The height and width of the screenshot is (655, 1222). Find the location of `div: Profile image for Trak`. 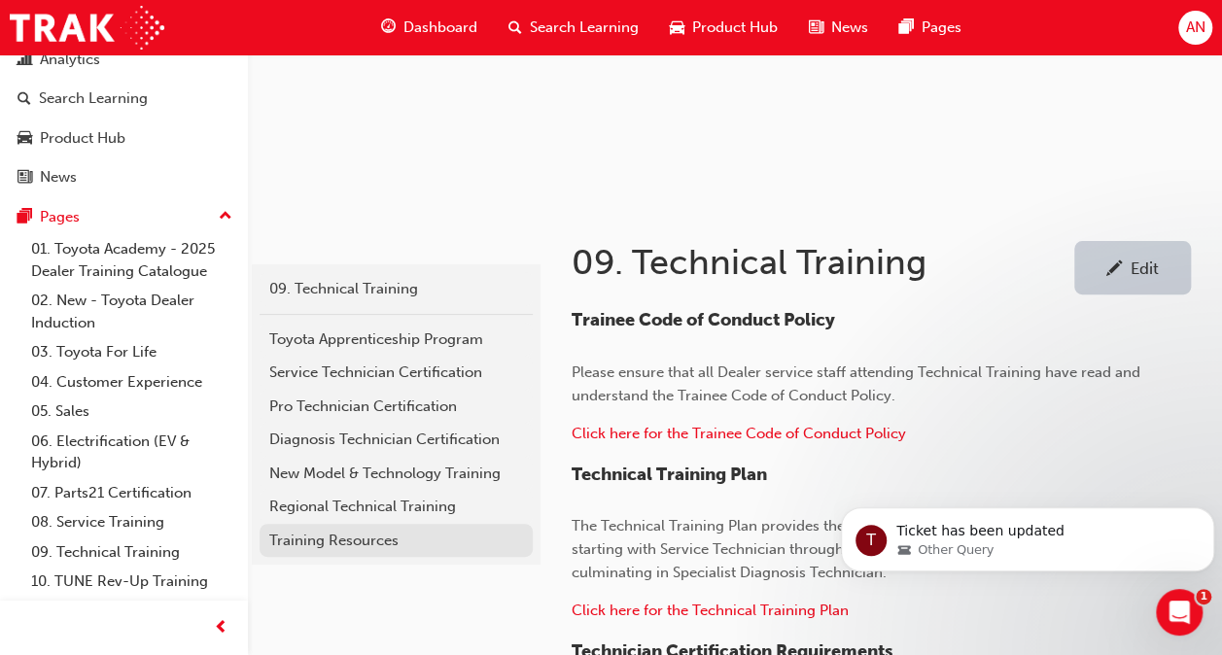

div: Profile image for Trak is located at coordinates (38, 74).